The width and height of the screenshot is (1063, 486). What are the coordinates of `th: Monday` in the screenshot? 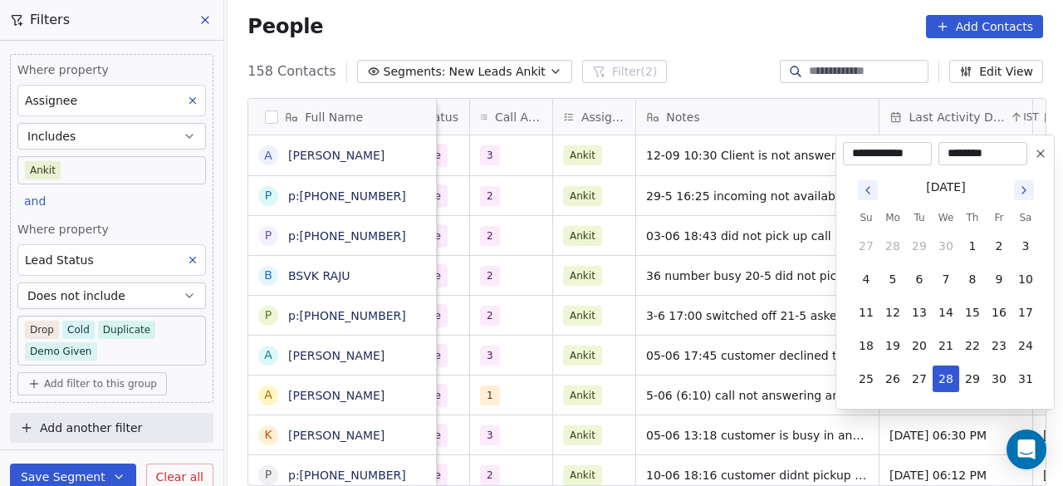 It's located at (893, 218).